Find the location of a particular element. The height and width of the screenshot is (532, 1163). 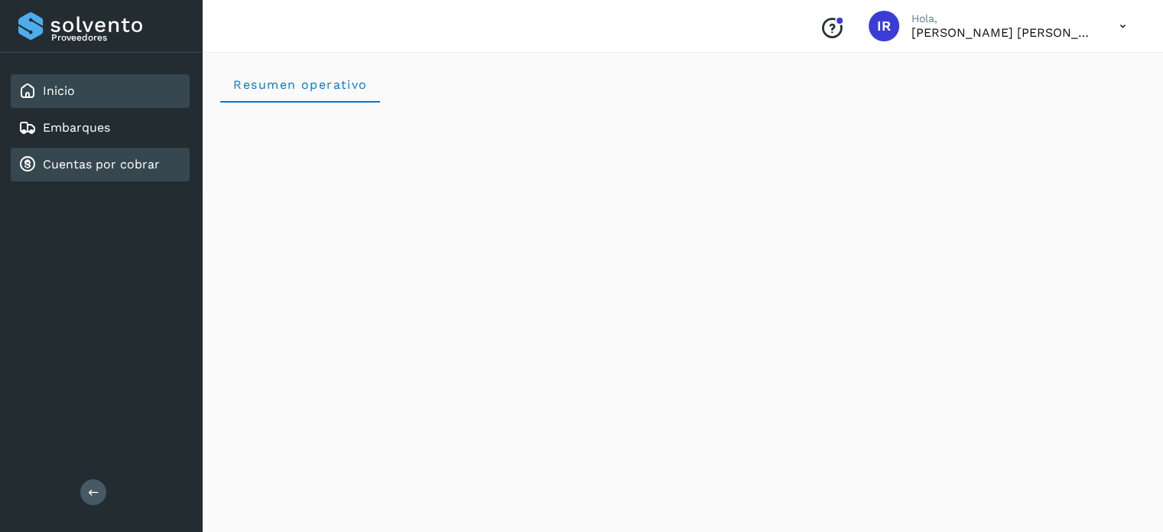

span: Resumen operativo is located at coordinates (300, 84).